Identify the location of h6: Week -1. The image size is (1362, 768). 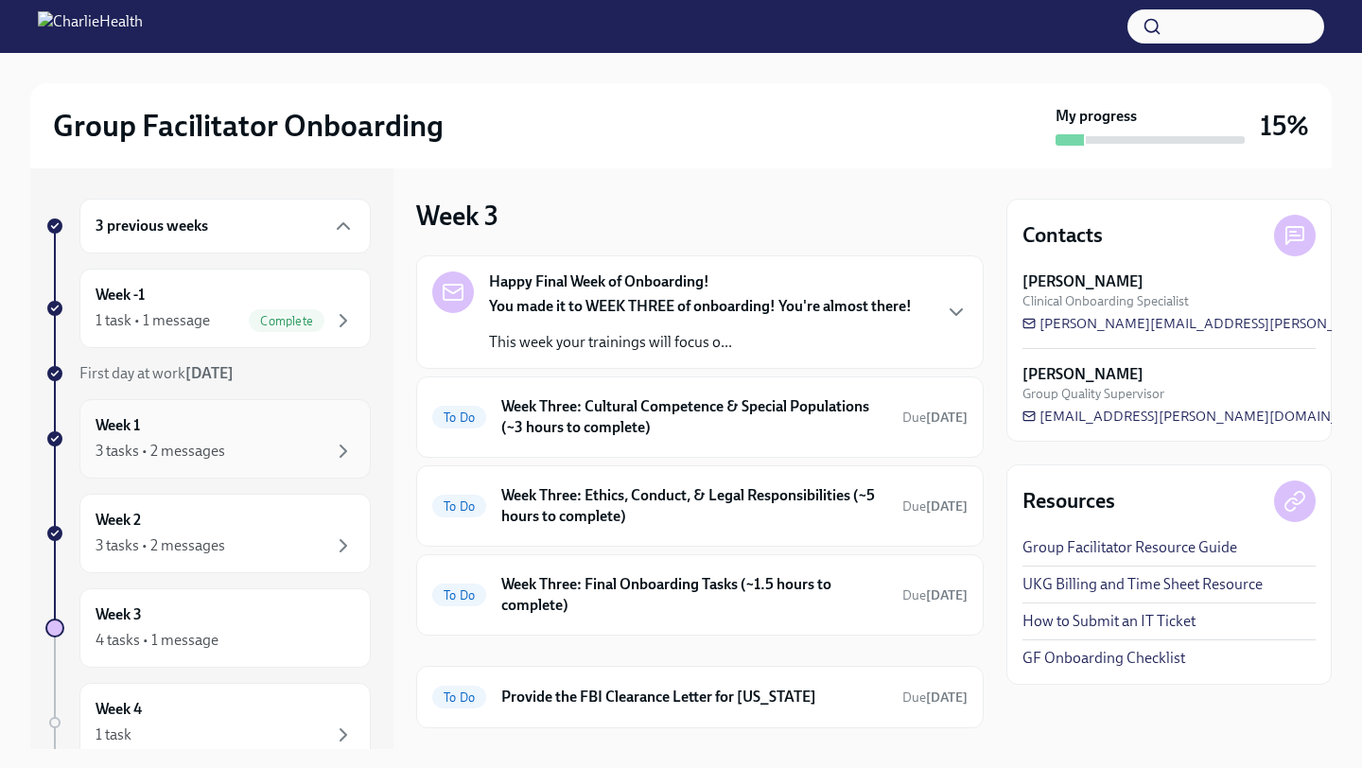
(120, 295).